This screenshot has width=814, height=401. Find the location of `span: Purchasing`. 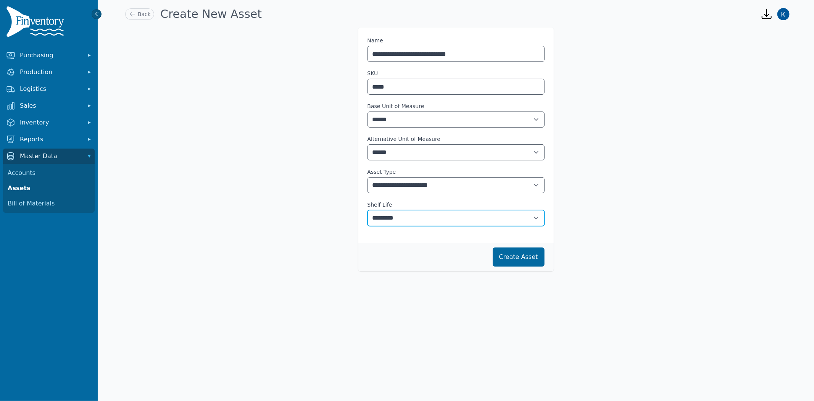

span: Purchasing is located at coordinates (50, 55).